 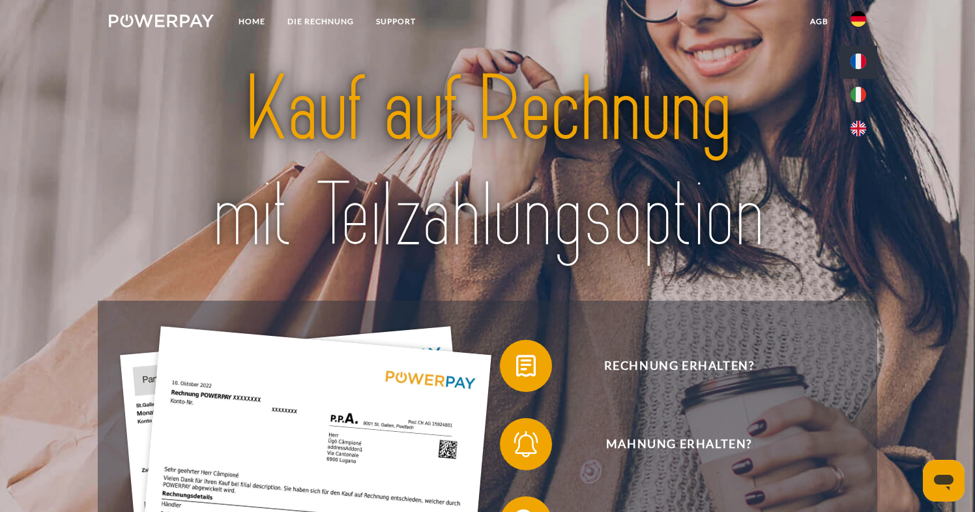 What do you see at coordinates (669, 444) in the screenshot?
I see `button: Mahnung erhalten?` at bounding box center [669, 444].